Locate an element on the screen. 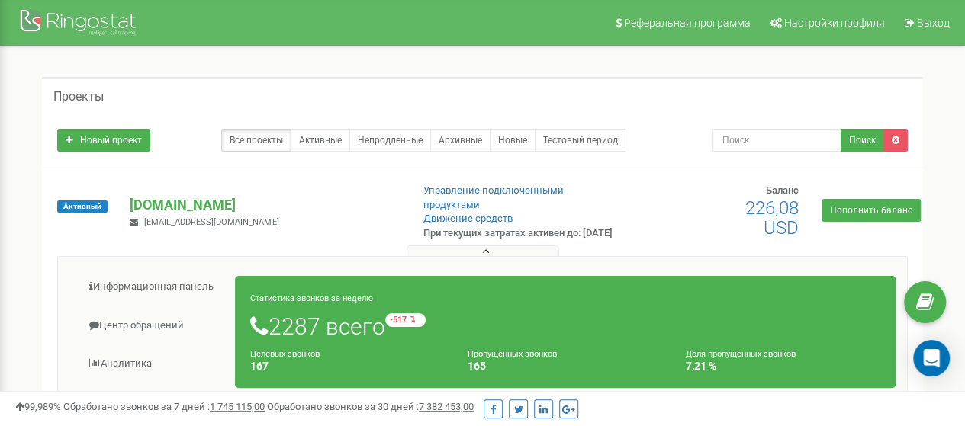 Image resolution: width=965 pixels, height=426 pixels. small: Доля пропущенных звонков is located at coordinates (741, 354).